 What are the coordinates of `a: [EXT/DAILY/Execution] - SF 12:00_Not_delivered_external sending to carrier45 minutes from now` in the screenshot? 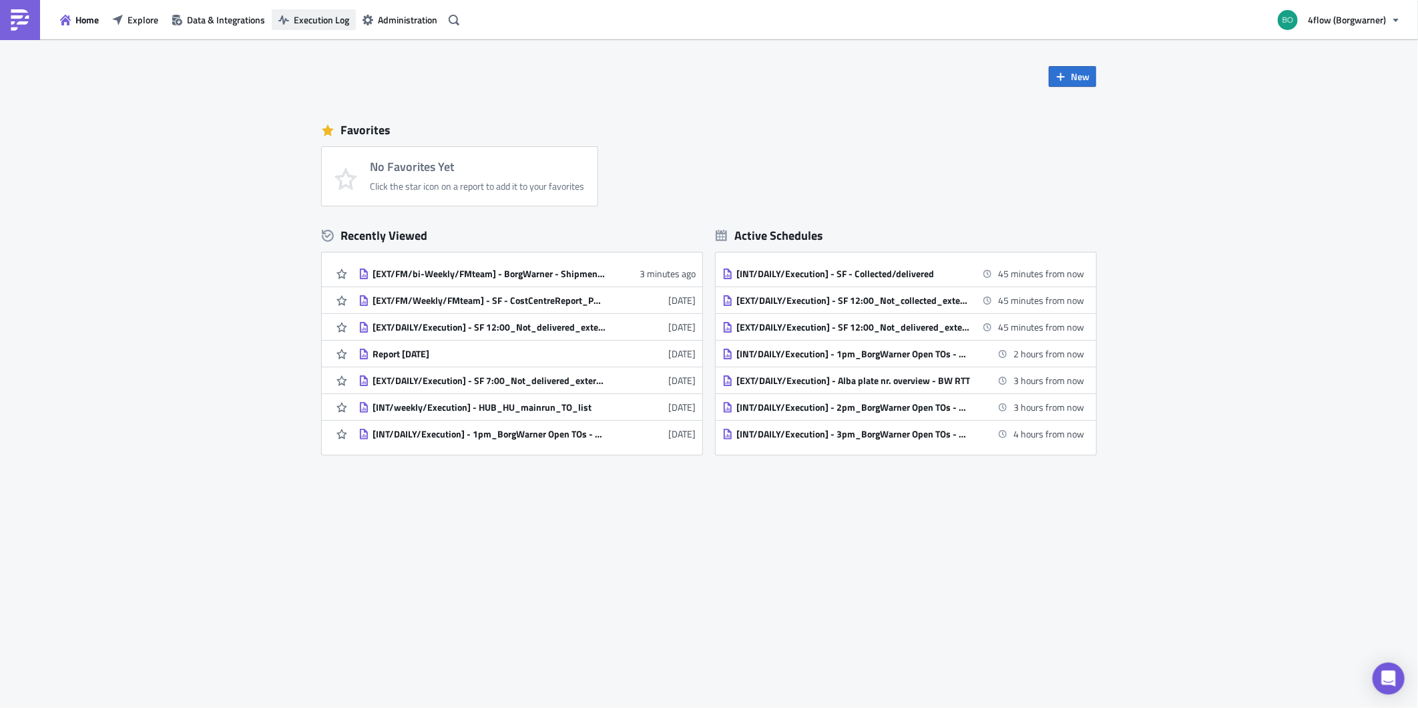 It's located at (903, 326).